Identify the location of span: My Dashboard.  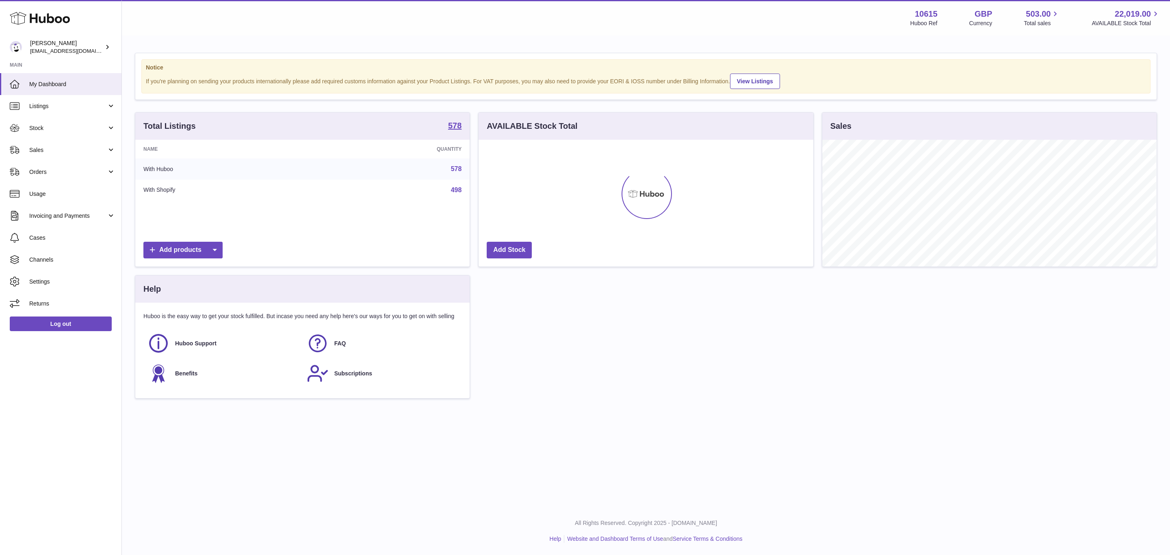
(72, 84).